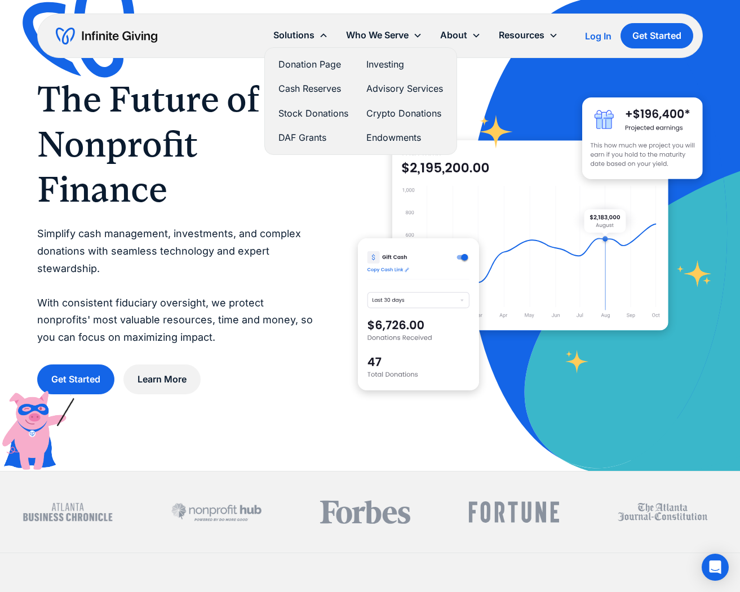  What do you see at coordinates (313, 137) in the screenshot?
I see `a: DAF Grants` at bounding box center [313, 137].